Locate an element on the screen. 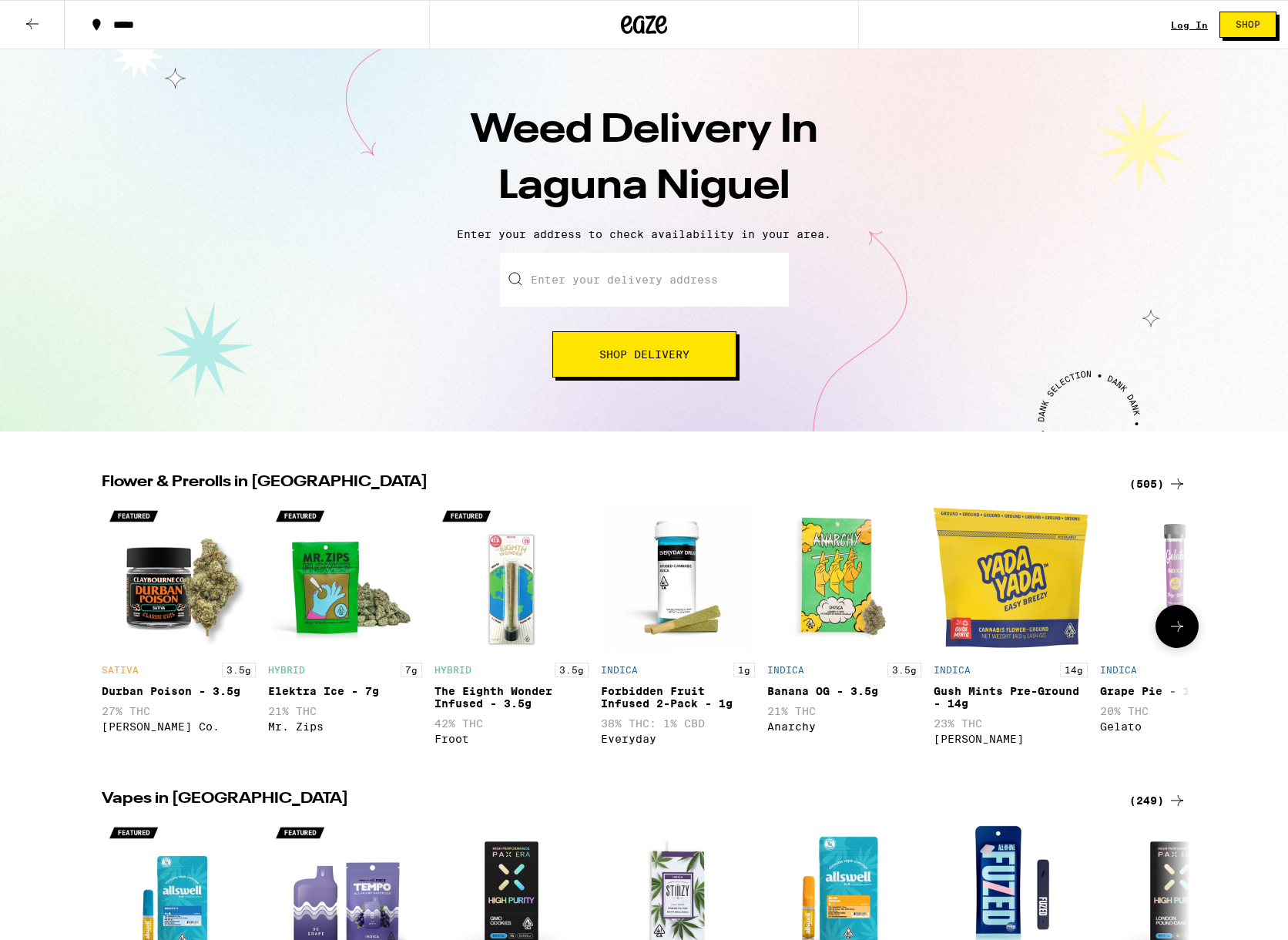 Image resolution: width=1288 pixels, height=940 pixels. img: Everyday - Forbidden Fruit Infused 2-Pack - 1g is located at coordinates (678, 578).